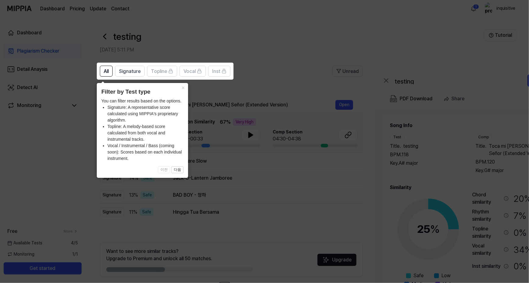  What do you see at coordinates (106, 71) in the screenshot?
I see `button: All` at bounding box center [106, 71].